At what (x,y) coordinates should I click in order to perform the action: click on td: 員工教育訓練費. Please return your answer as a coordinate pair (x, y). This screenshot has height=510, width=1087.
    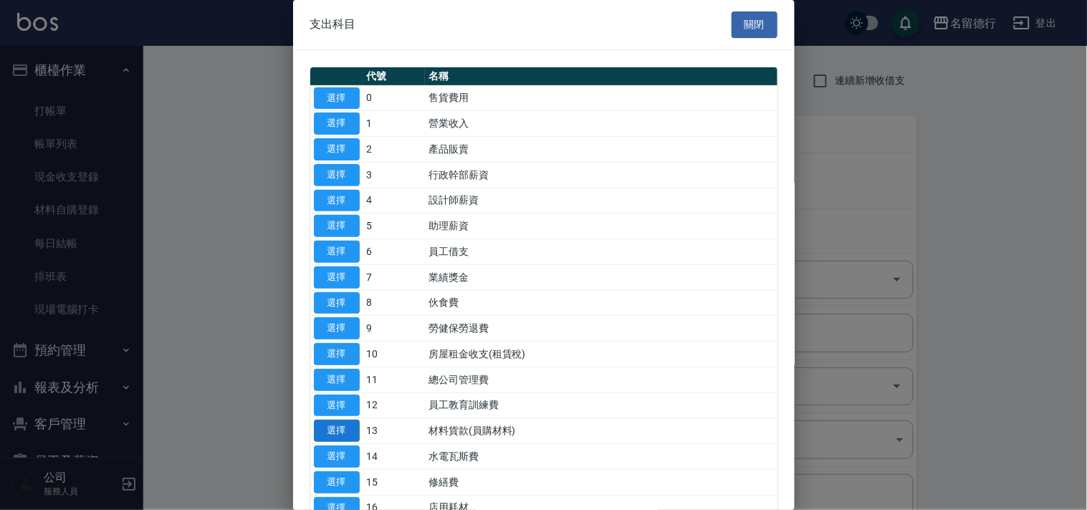
    Looking at the image, I should click on (601, 406).